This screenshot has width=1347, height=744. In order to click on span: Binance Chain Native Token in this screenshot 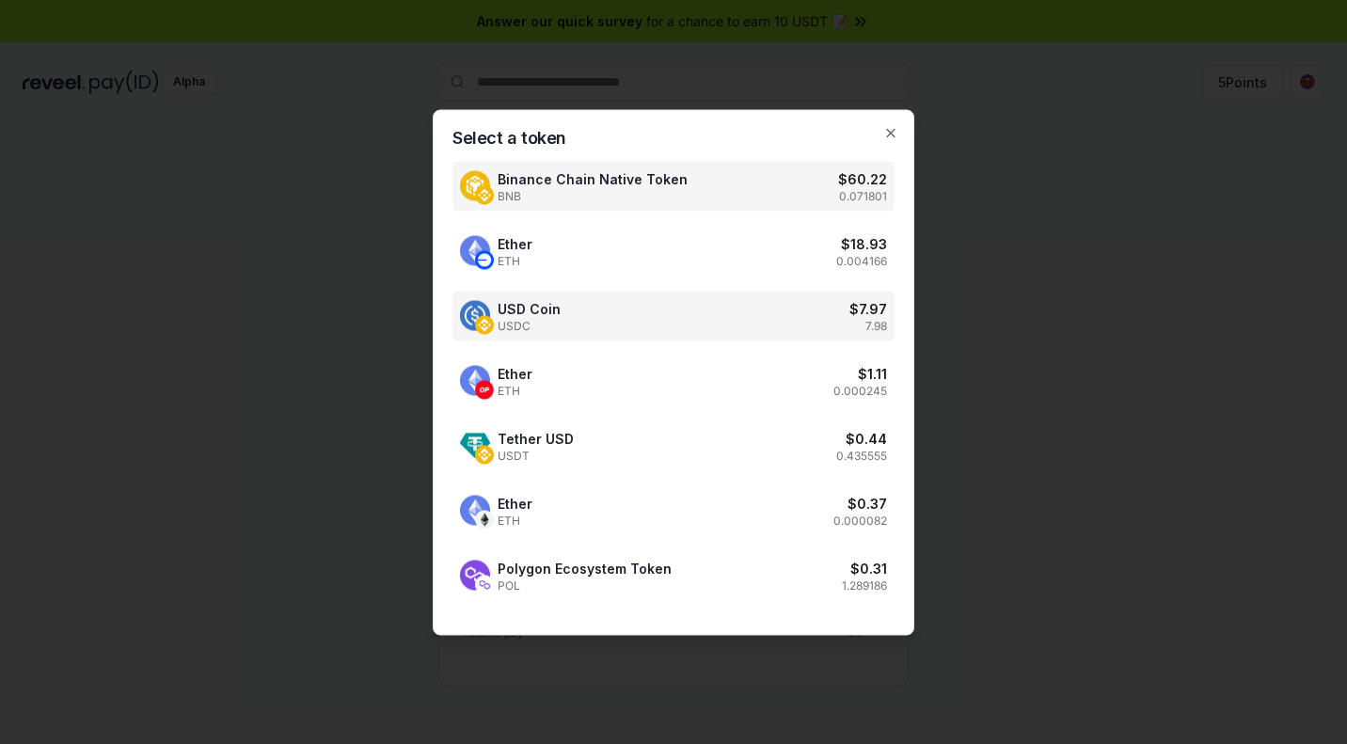, I will do `click(593, 178)`.